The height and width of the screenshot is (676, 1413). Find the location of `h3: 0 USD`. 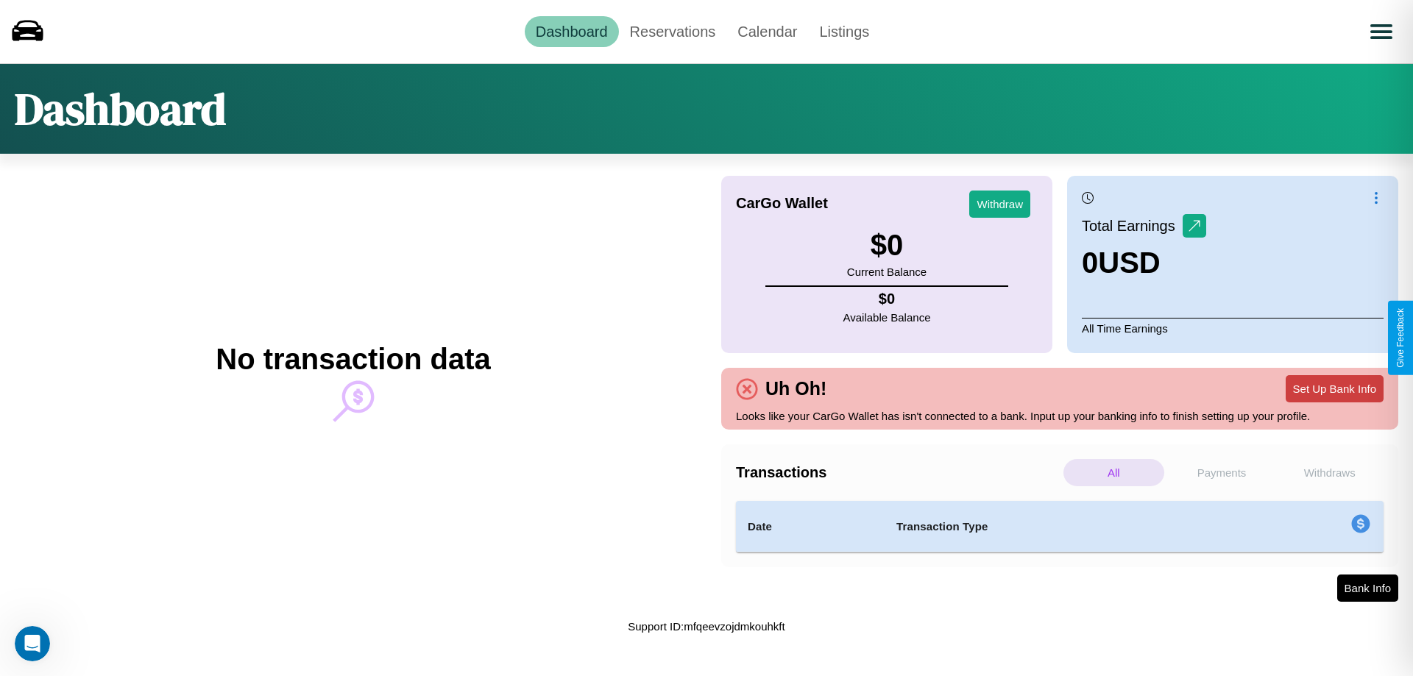

h3: 0 USD is located at coordinates (1143, 263).